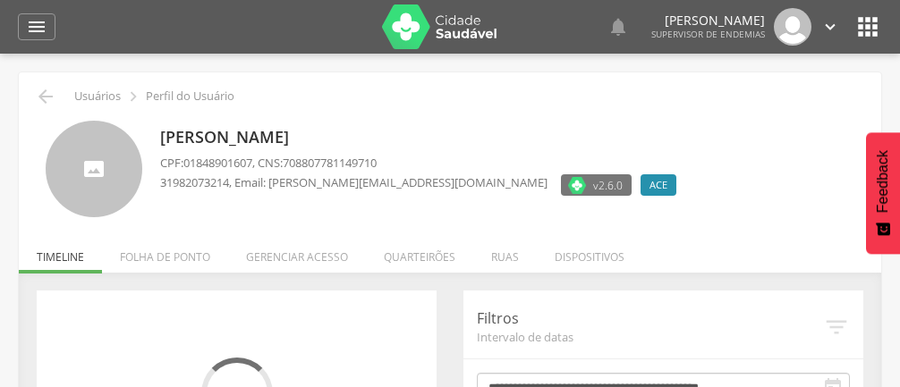  Describe the element at coordinates (658, 185) in the screenshot. I see `span: ACE` at that location.